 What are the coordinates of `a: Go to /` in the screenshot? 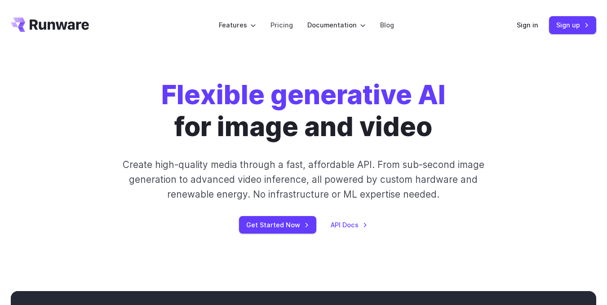 It's located at (50, 25).